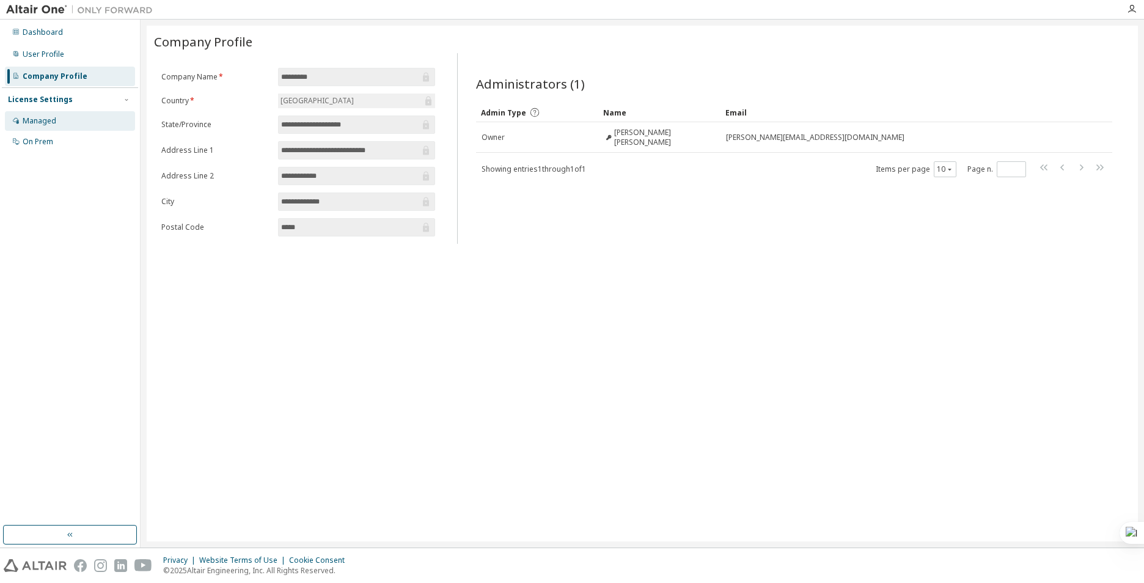 The image size is (1144, 583). I want to click on label: Address Line 2, so click(216, 176).